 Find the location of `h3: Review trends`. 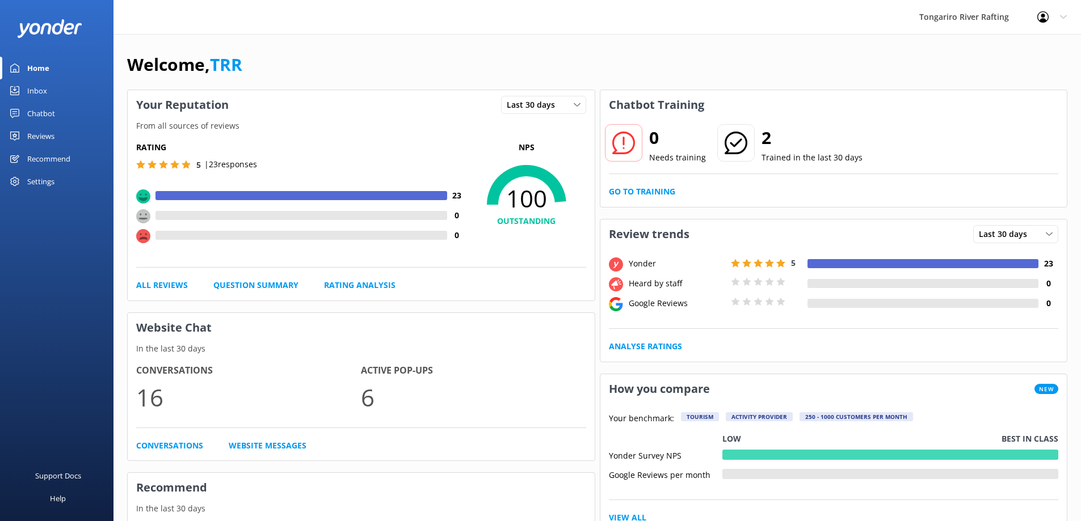

h3: Review trends is located at coordinates (649, 234).